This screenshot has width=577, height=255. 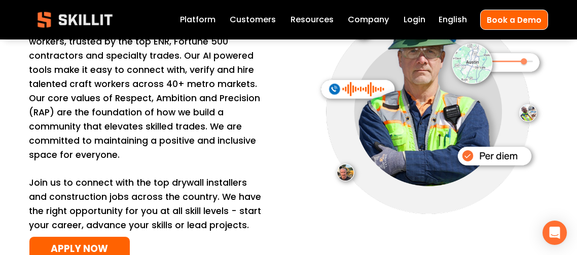 What do you see at coordinates (312, 20) in the screenshot?
I see `span: Resources` at bounding box center [312, 20].